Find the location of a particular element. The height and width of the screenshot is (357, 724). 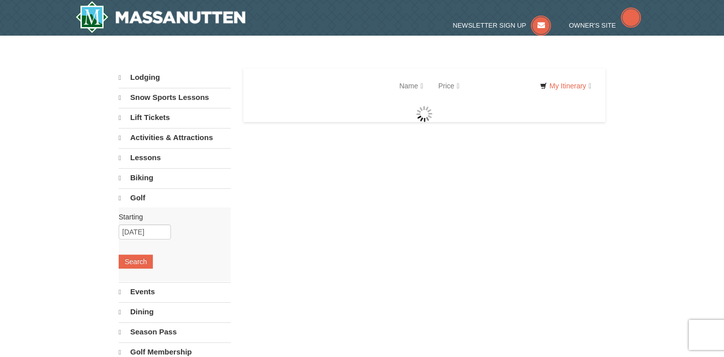

button: Search is located at coordinates (136, 262).